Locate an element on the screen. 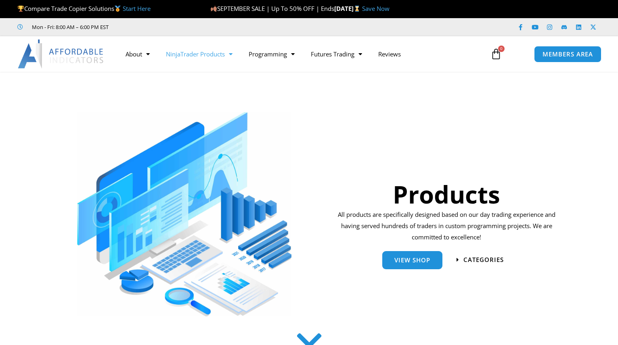 The height and width of the screenshot is (345, 618). span: Mon - Fri: 8:00 AM – 6:00 PM EST is located at coordinates (69, 27).